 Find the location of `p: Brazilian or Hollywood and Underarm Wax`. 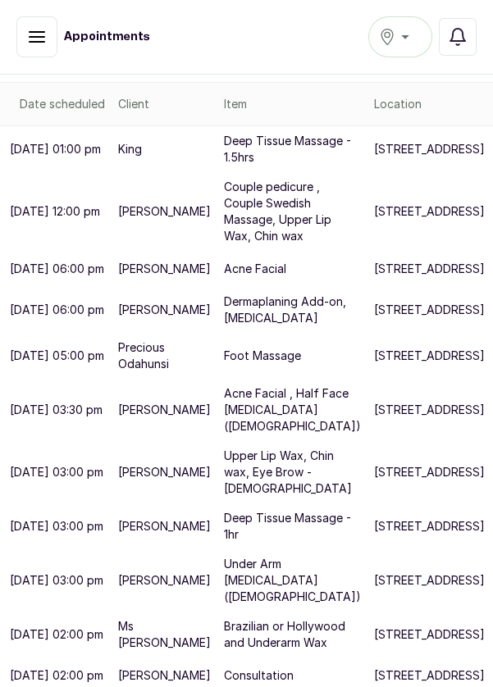

p: Brazilian or Hollywood and Underarm Wax is located at coordinates (292, 635).